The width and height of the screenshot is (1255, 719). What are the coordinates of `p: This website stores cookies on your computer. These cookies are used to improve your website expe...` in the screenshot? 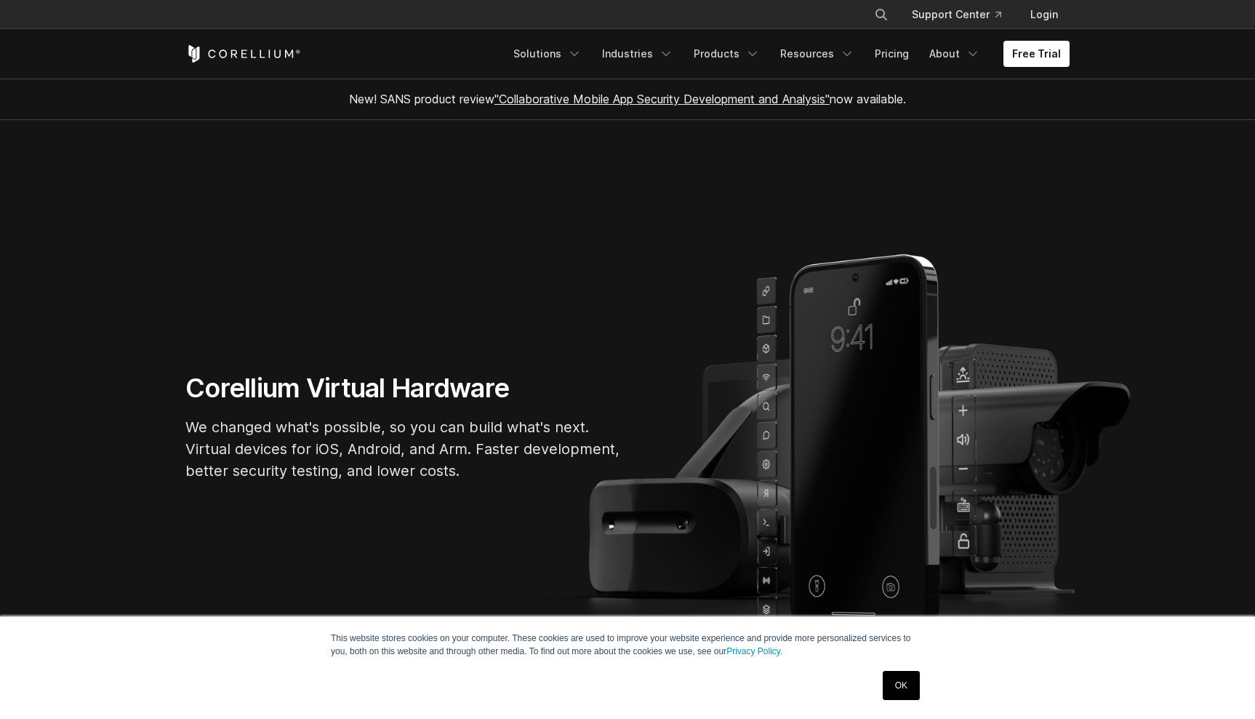 It's located at (628, 644).